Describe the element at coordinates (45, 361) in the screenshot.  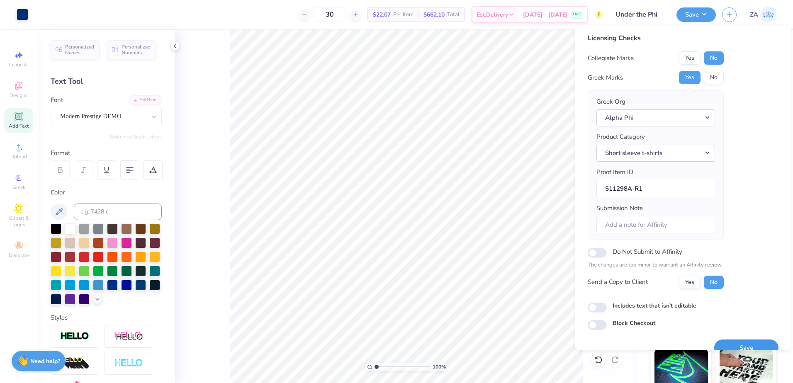
I see `strong: Need help?` at that location.